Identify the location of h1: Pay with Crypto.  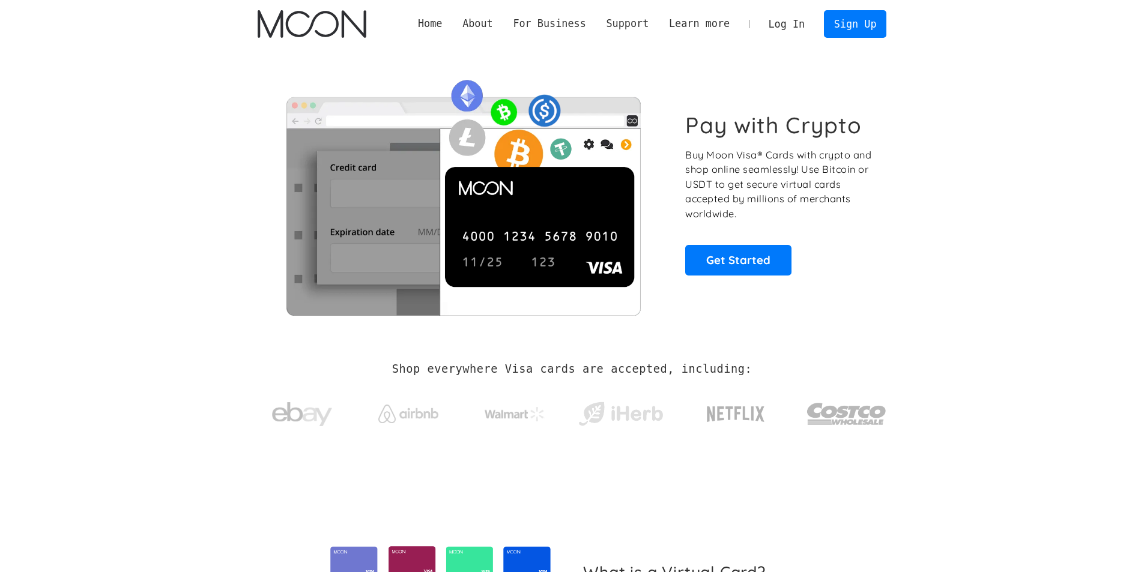
(774, 125).